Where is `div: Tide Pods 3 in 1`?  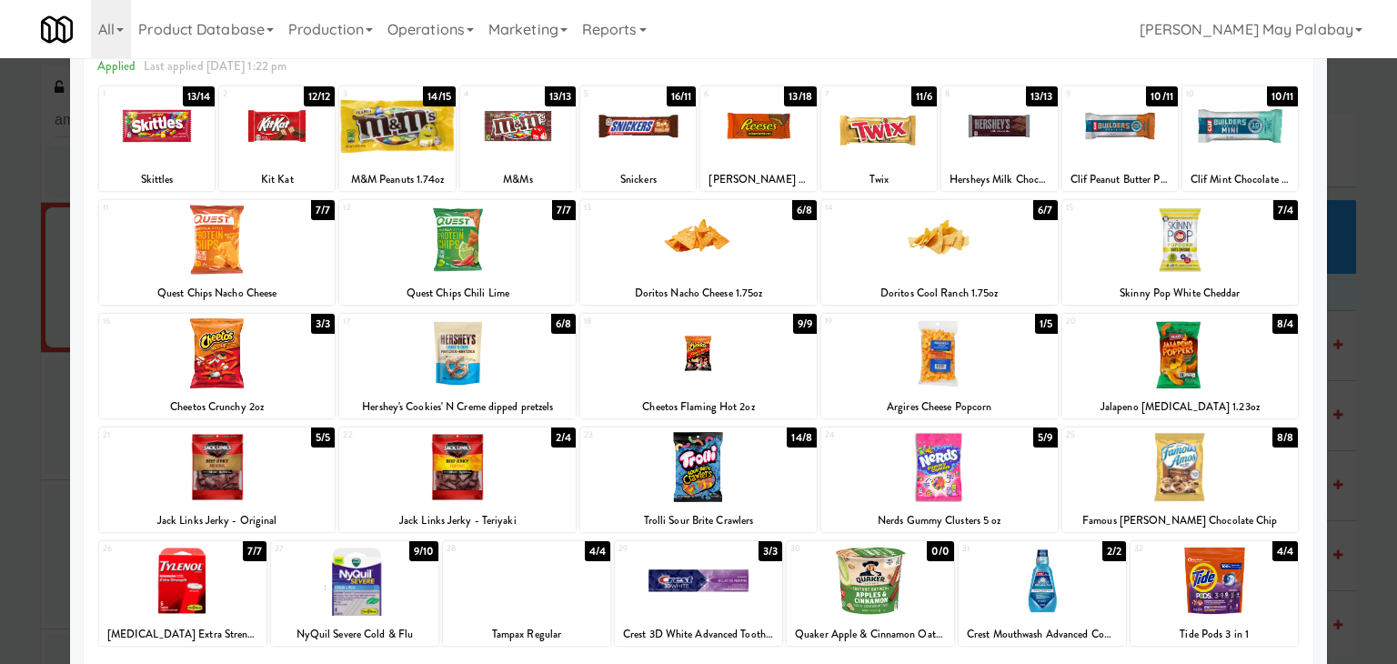 div: Tide Pods 3 in 1 is located at coordinates (1214, 634).